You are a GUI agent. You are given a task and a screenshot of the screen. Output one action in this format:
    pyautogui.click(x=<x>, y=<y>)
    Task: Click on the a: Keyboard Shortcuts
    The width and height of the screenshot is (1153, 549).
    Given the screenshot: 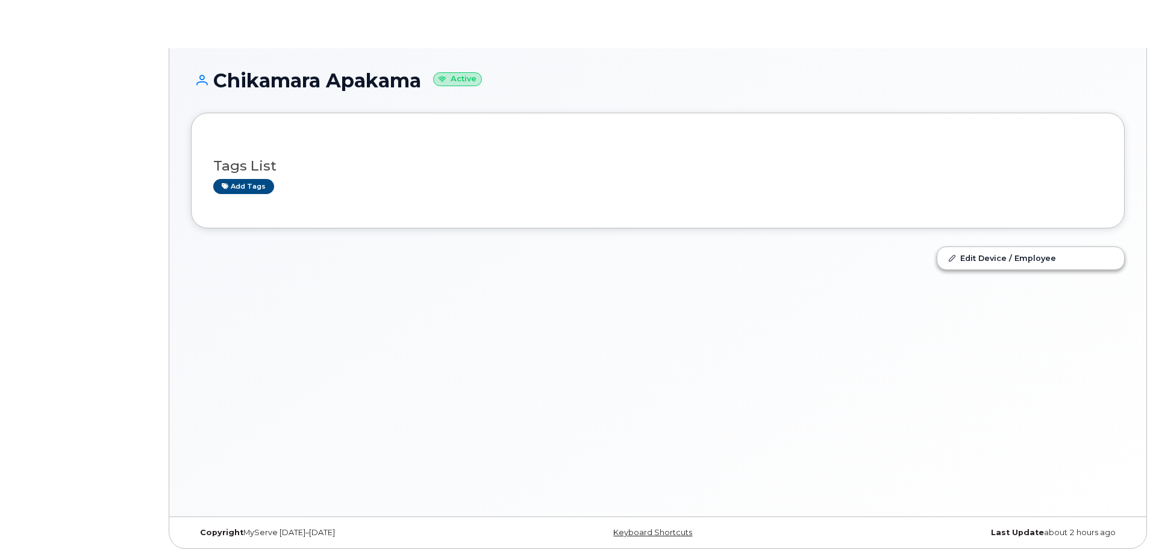 What is the action you would take?
    pyautogui.click(x=652, y=532)
    